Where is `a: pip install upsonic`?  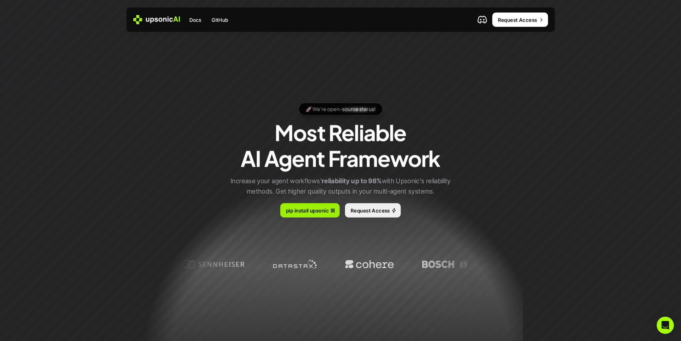 a: pip install upsonic is located at coordinates (310, 210).